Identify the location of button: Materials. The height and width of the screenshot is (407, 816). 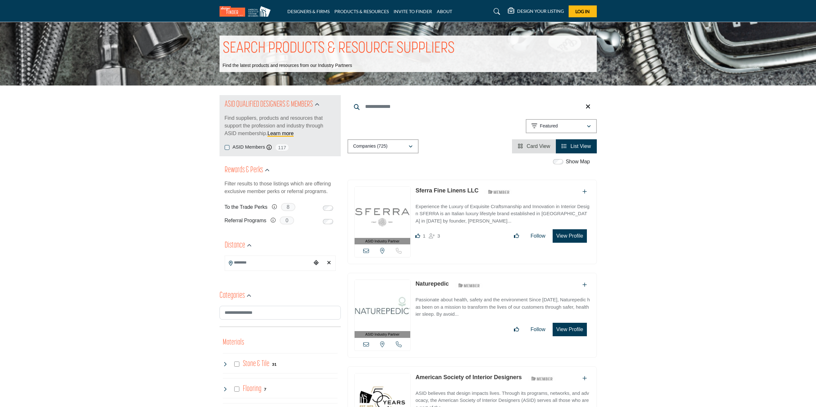
(233, 342).